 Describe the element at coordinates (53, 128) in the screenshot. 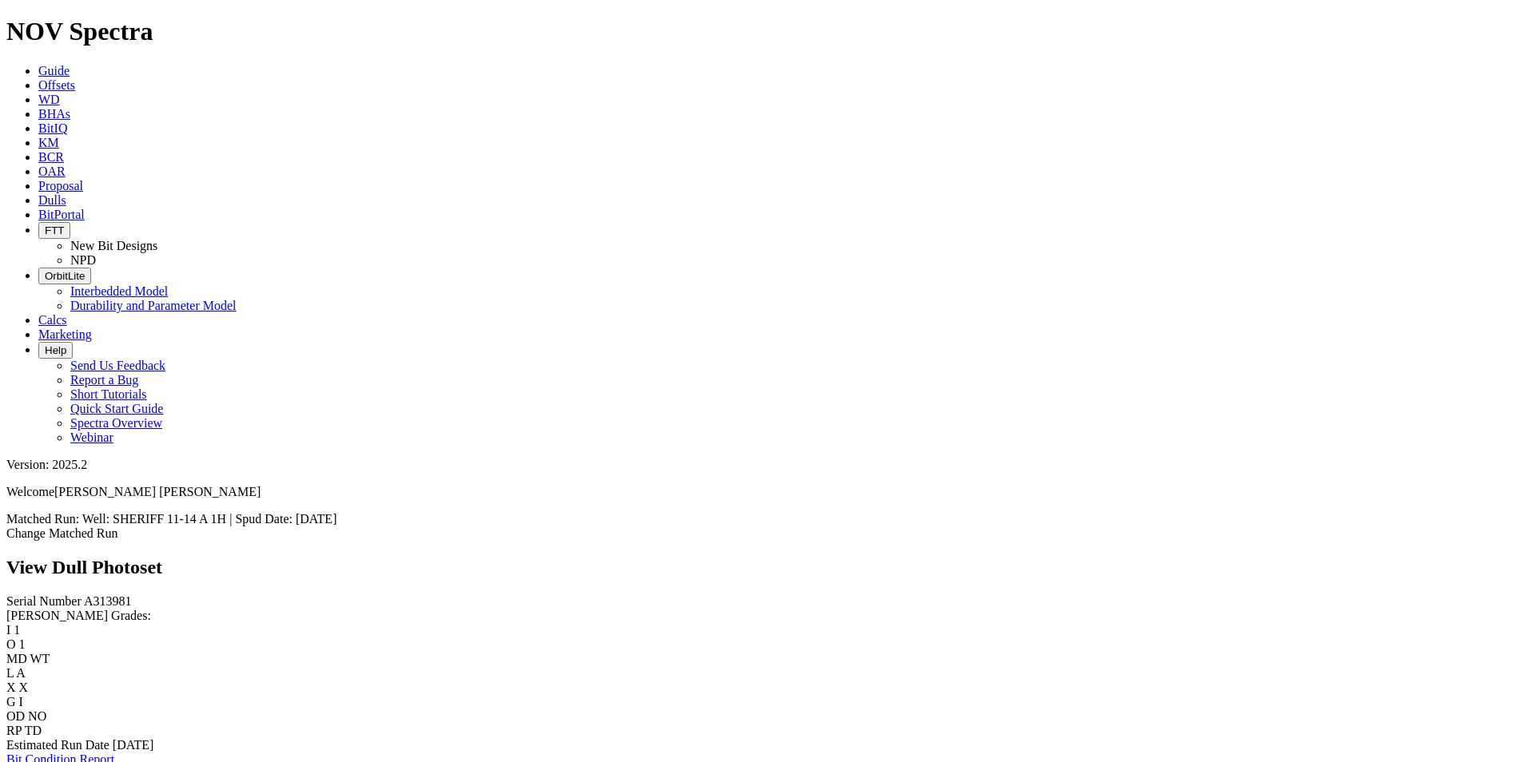

I see `span: BitIQ` at that location.